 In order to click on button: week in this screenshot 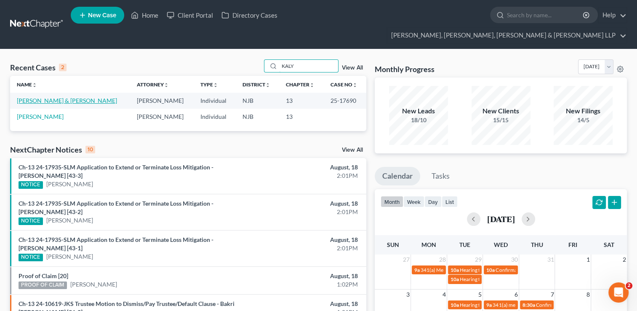, I will do `click(414, 201)`.